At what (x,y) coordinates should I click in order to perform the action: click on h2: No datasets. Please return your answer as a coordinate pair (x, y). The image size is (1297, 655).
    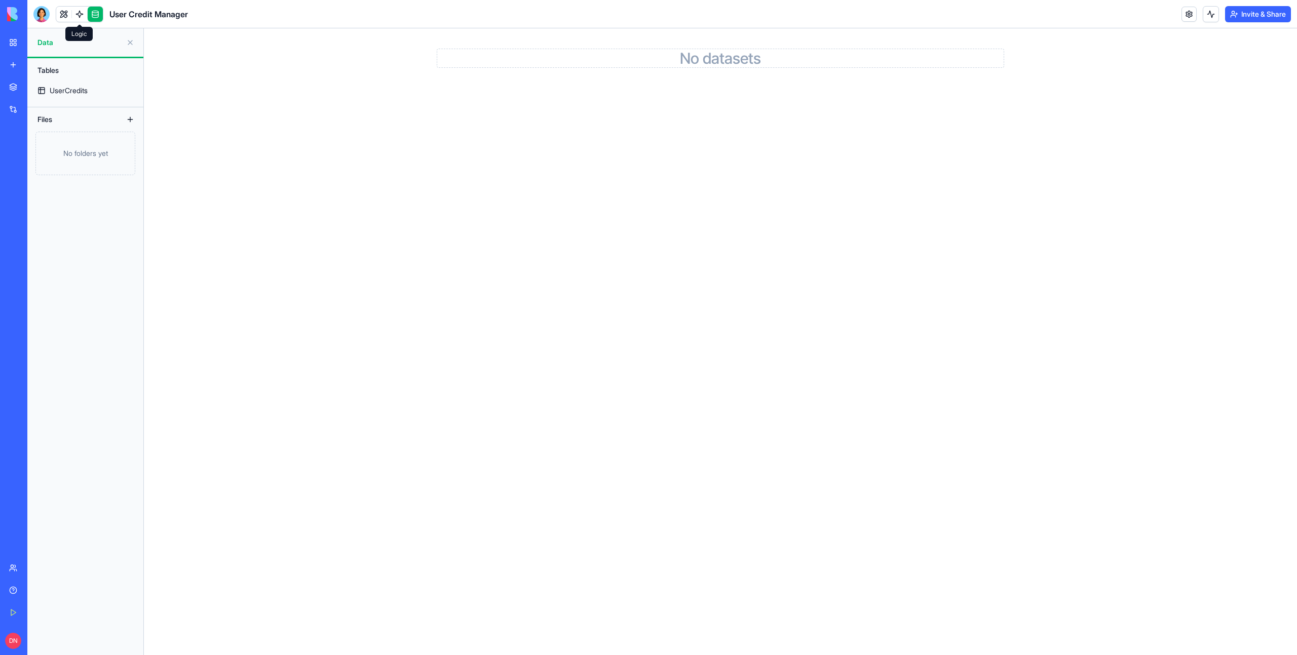
    Looking at the image, I should click on (720, 58).